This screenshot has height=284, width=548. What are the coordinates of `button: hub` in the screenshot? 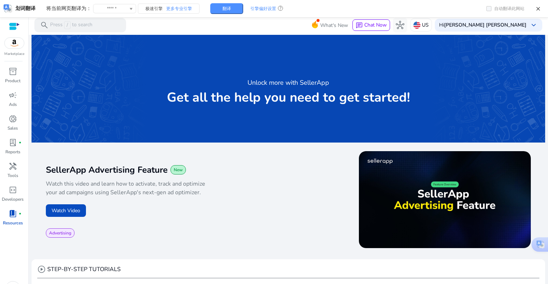 It's located at (400, 25).